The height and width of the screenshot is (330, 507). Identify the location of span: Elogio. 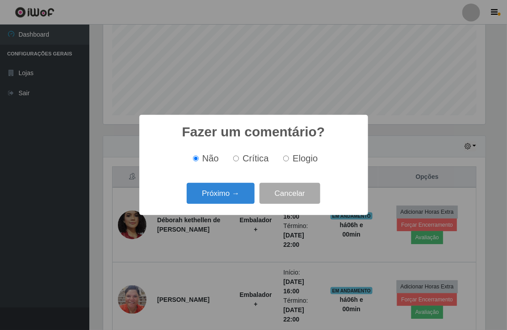
(305, 158).